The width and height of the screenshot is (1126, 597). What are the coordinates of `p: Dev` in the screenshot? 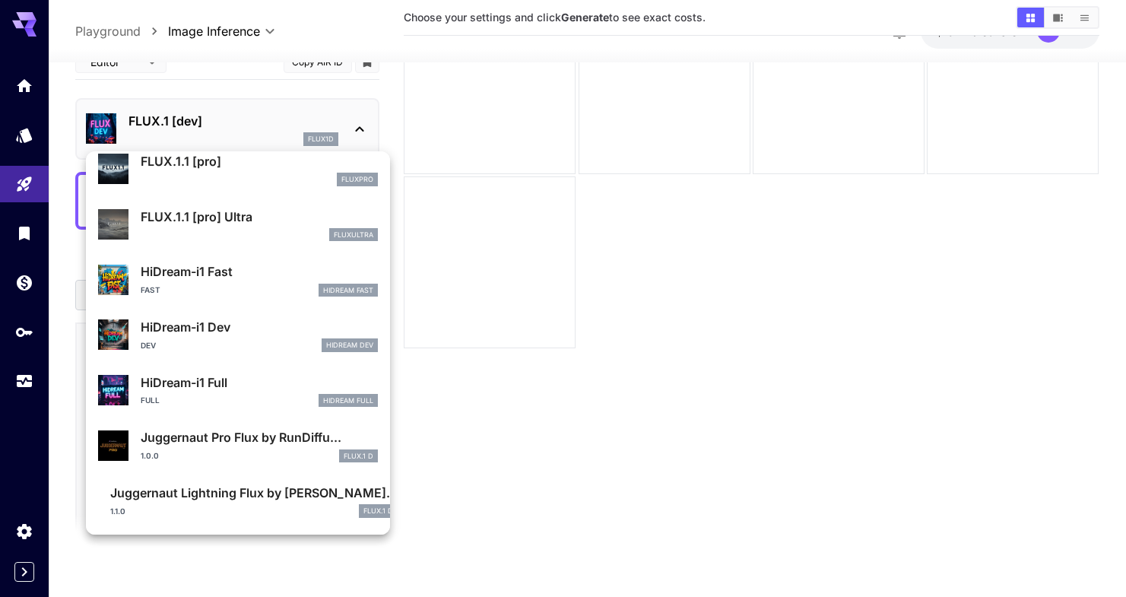 It's located at (148, 345).